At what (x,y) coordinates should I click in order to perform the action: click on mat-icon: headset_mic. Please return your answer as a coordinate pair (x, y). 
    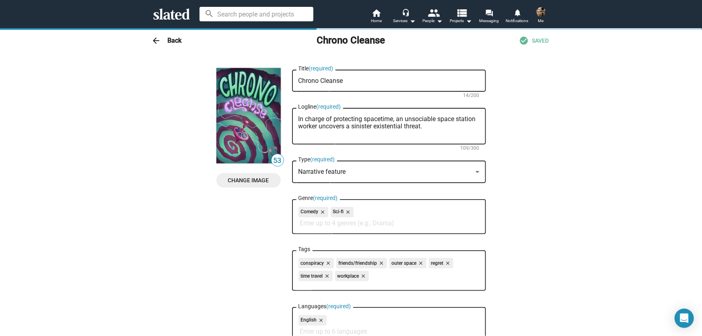
    Looking at the image, I should click on (405, 12).